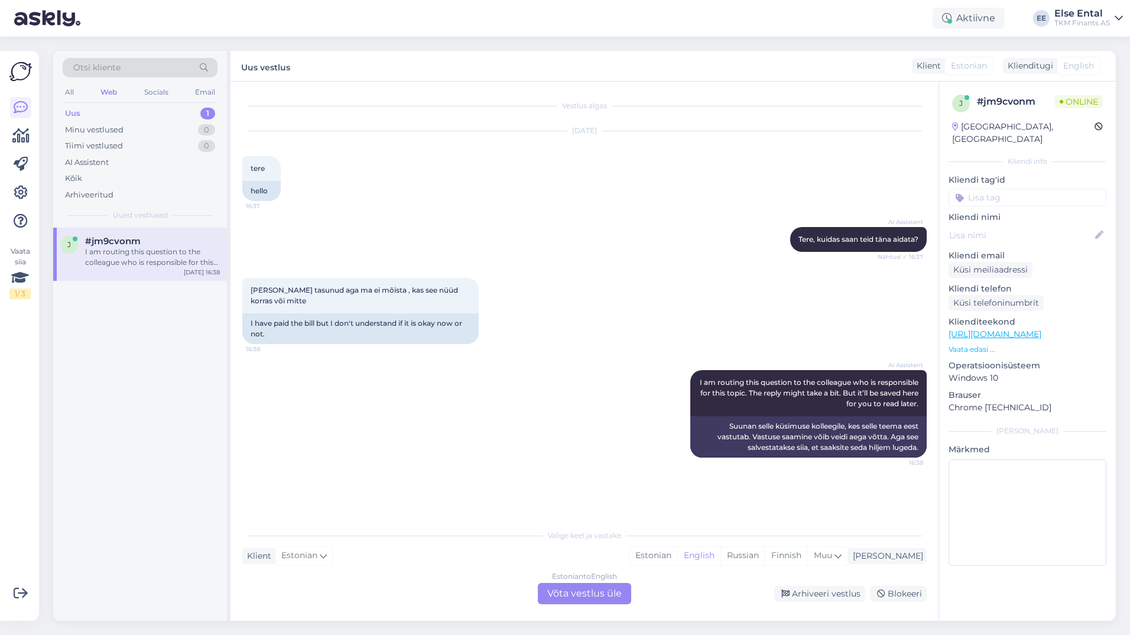 The image size is (1130, 635). Describe the element at coordinates (900, 257) in the screenshot. I see `span: Nähtud ✓ 16:37` at that location.